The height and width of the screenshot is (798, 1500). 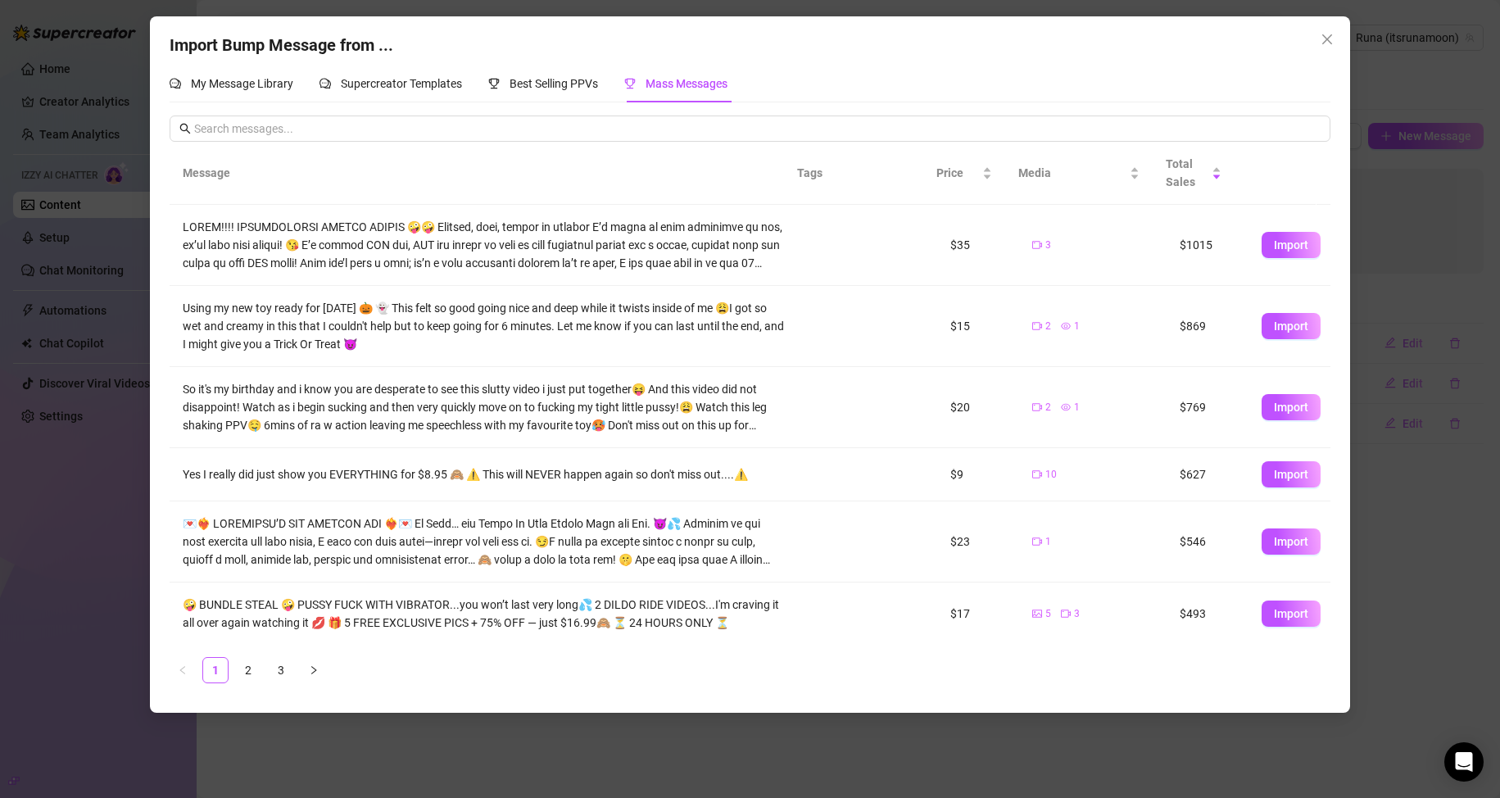 I want to click on div: Yes I really did just show you EVERYTHING for $8.95 🙈 ⚠️ This will NEVER happen again so don't mi..., so click(x=483, y=474).